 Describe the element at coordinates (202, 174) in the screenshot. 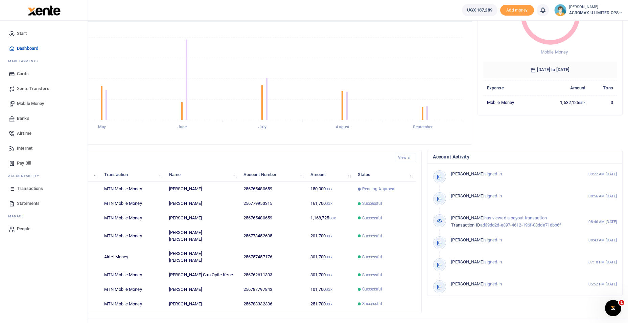

I see `th: Name: activate to sort column ascending` at that location.